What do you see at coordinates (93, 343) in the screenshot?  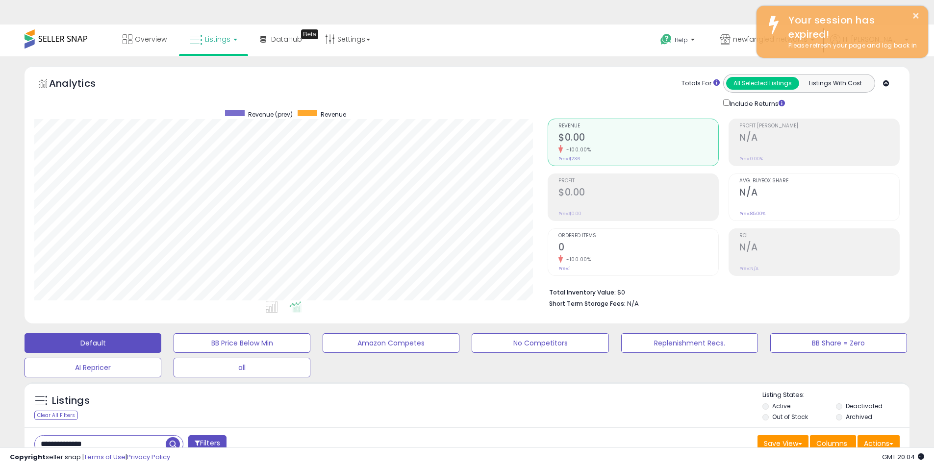 I see `button: Default` at bounding box center [93, 343].